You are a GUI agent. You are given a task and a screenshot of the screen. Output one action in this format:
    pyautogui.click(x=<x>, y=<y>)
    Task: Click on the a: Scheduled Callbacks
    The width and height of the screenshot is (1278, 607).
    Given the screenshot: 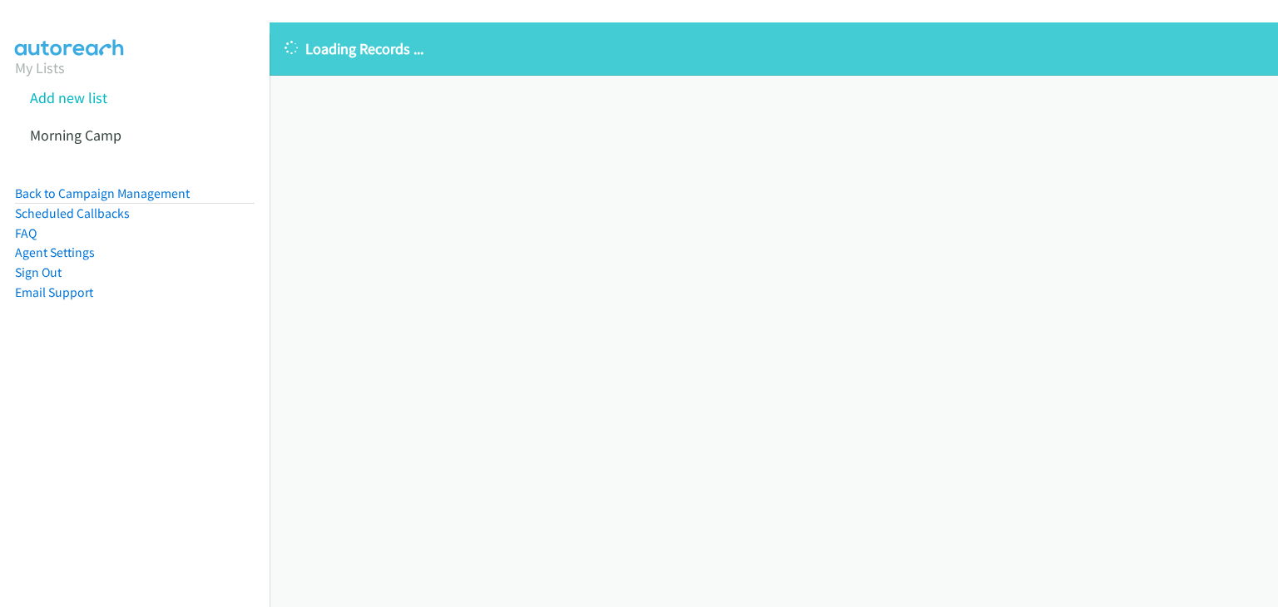 What is the action you would take?
    pyautogui.click(x=72, y=213)
    